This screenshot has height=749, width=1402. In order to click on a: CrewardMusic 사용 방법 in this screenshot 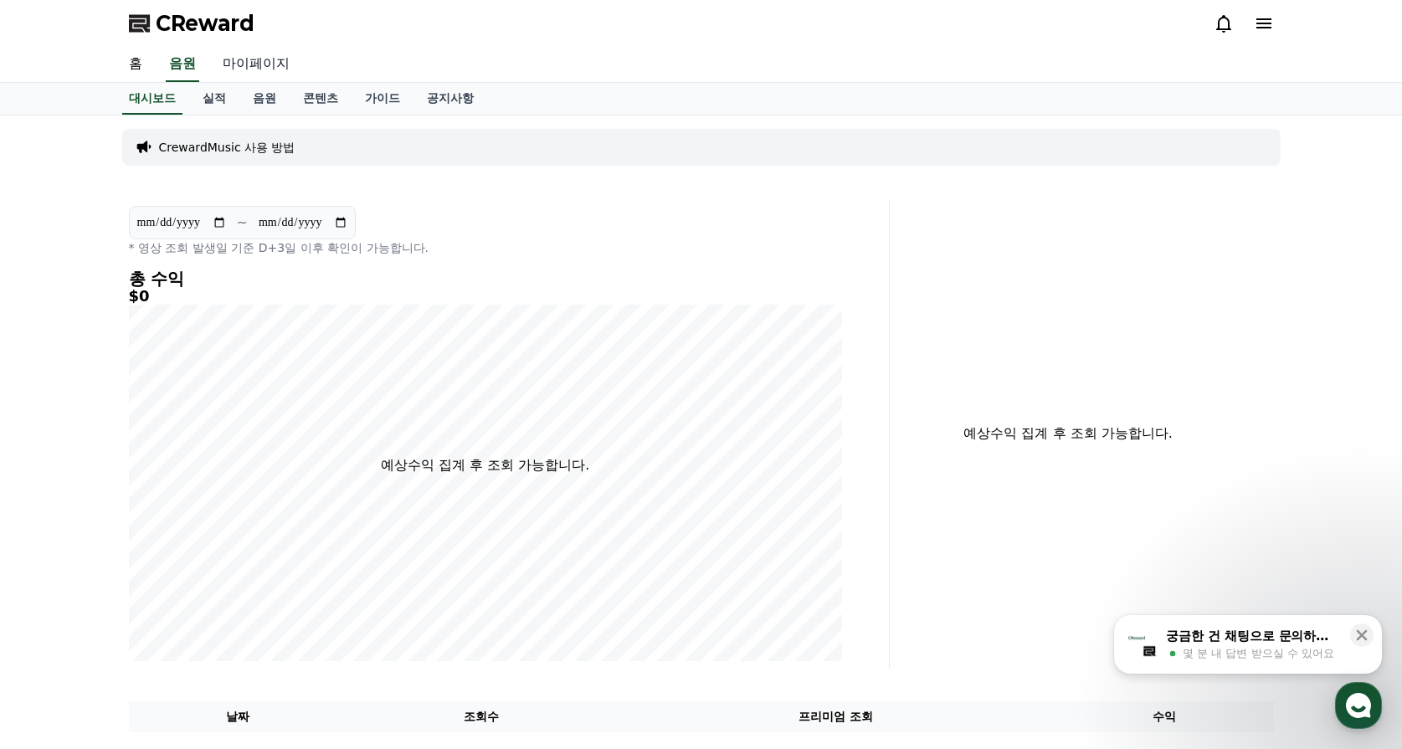, I will do `click(227, 147)`.